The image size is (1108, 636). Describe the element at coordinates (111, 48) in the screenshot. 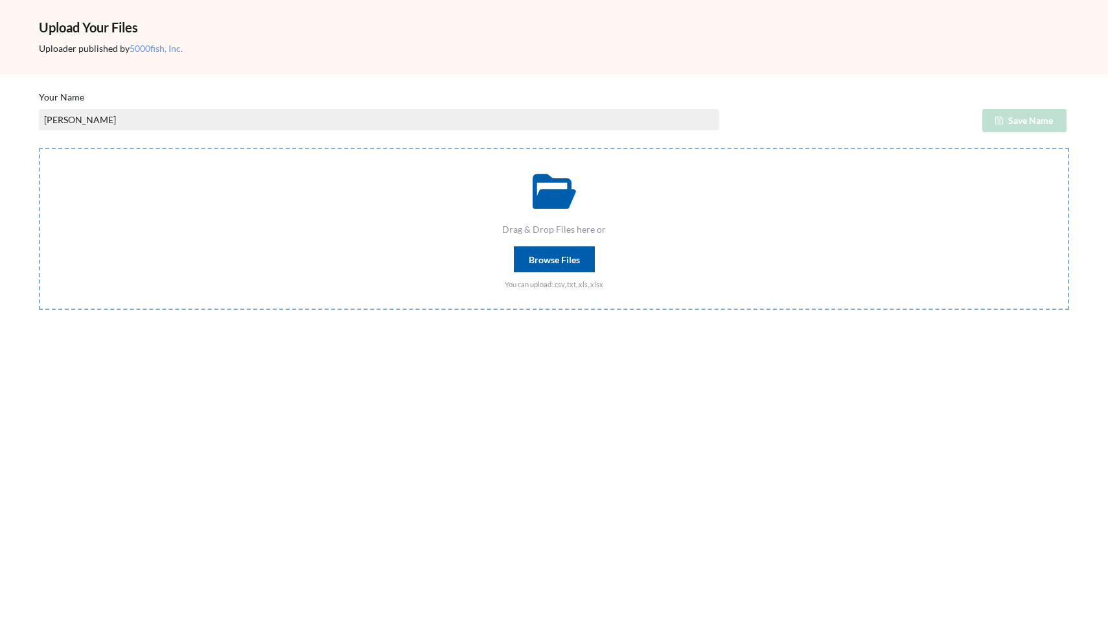

I see `span: Uploader published by` at that location.